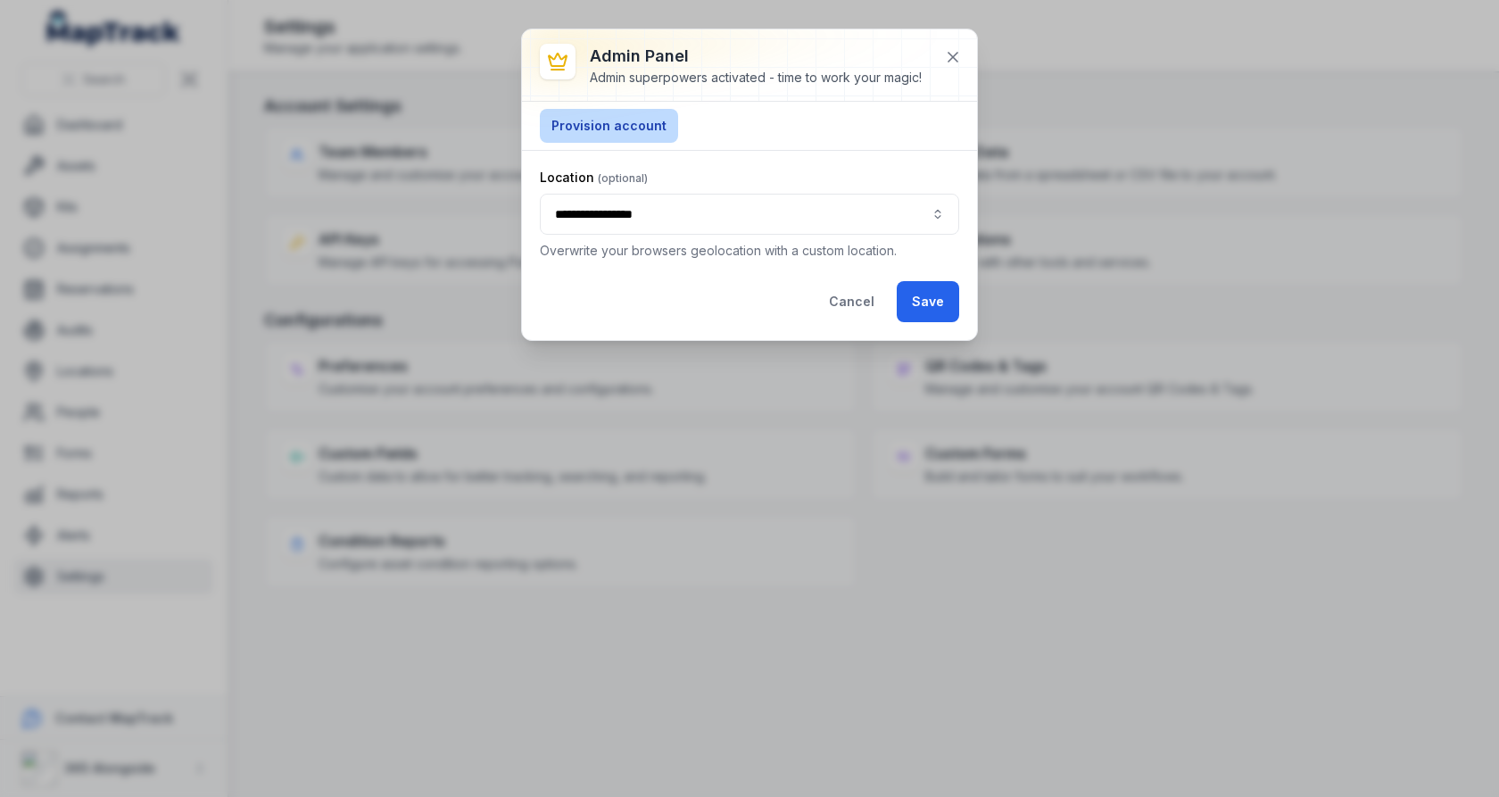 The width and height of the screenshot is (1499, 797). Describe the element at coordinates (928, 301) in the screenshot. I see `button: Save` at that location.